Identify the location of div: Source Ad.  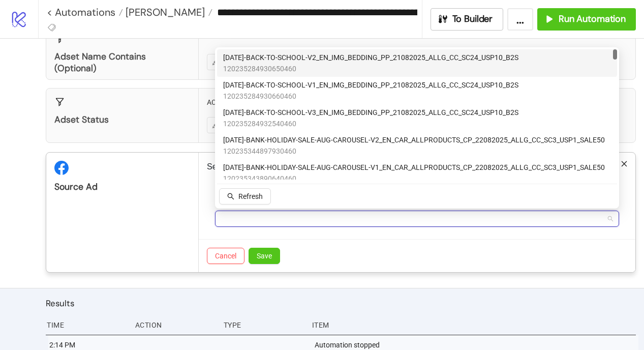
(122, 187).